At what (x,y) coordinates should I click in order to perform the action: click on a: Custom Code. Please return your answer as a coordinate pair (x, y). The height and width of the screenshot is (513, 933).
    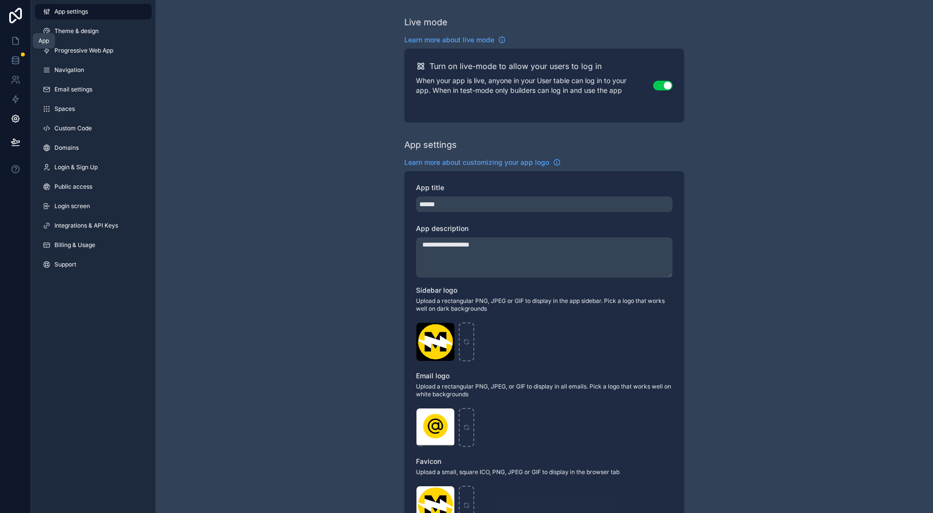
    Looking at the image, I should click on (93, 128).